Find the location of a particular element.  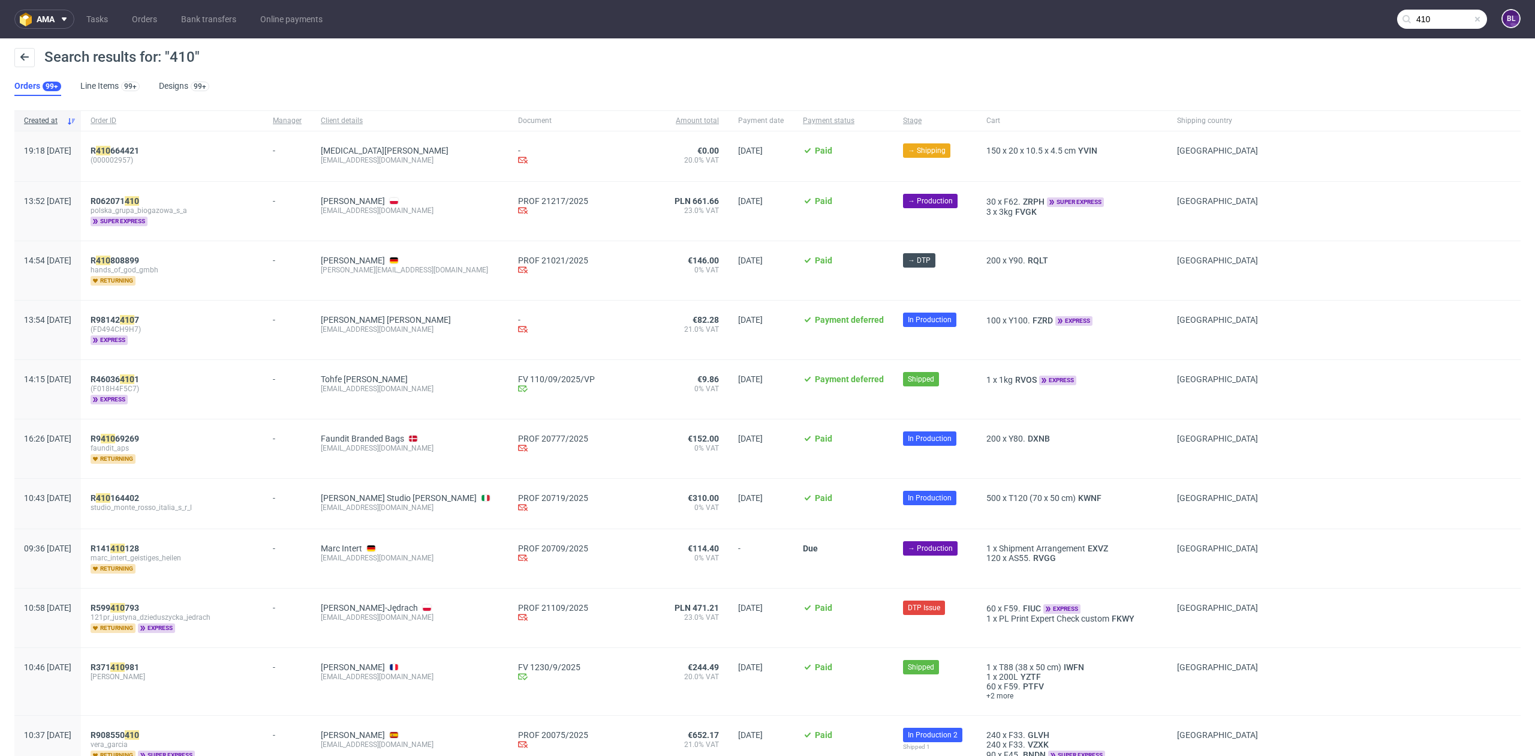

div: 99+ is located at coordinates (130, 86).